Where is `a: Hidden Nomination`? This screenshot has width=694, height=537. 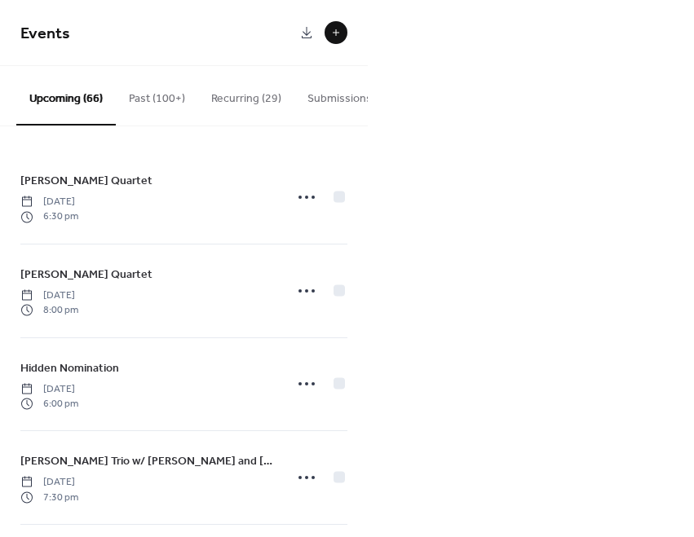
a: Hidden Nomination is located at coordinates (69, 368).